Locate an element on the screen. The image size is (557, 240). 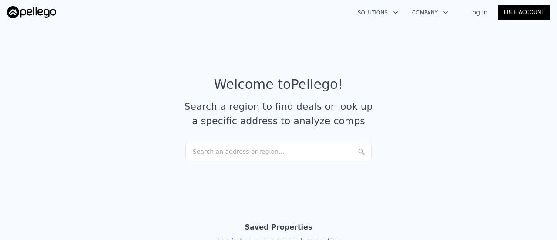
img: Pellego is located at coordinates (31, 12).